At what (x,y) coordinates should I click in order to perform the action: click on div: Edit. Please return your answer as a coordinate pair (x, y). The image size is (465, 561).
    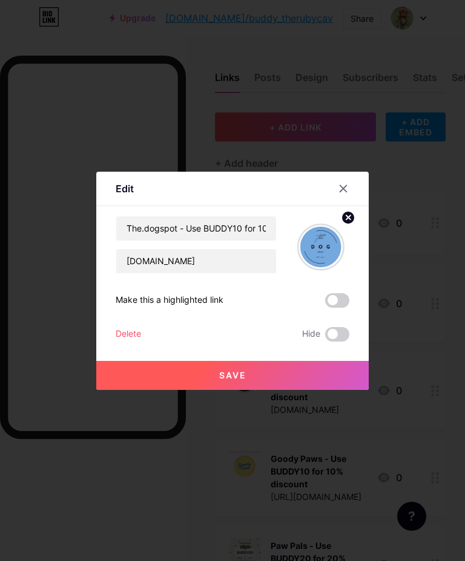
    Looking at the image, I should click on (125, 189).